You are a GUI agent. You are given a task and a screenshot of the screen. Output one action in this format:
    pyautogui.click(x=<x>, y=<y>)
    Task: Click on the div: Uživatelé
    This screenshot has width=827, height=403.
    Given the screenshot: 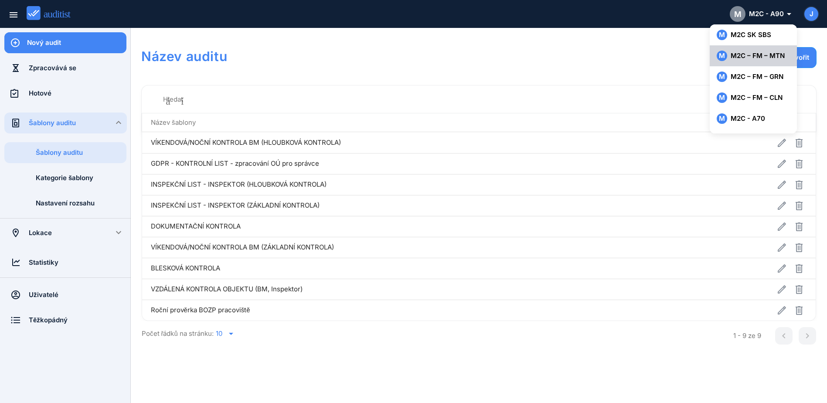 What is the action you would take?
    pyautogui.click(x=78, y=295)
    